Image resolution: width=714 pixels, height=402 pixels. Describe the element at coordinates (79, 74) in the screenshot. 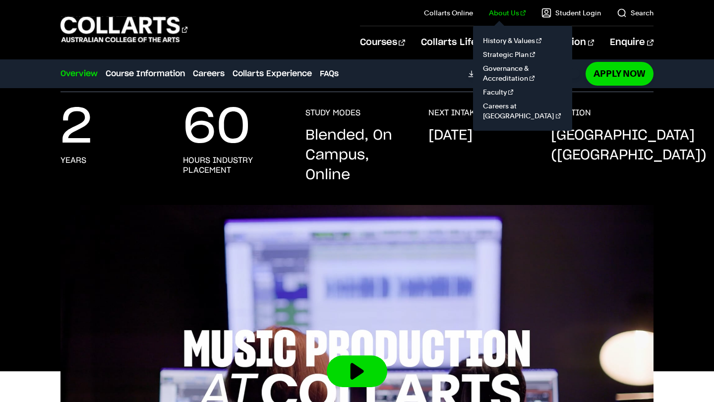

I see `a: Overview` at that location.